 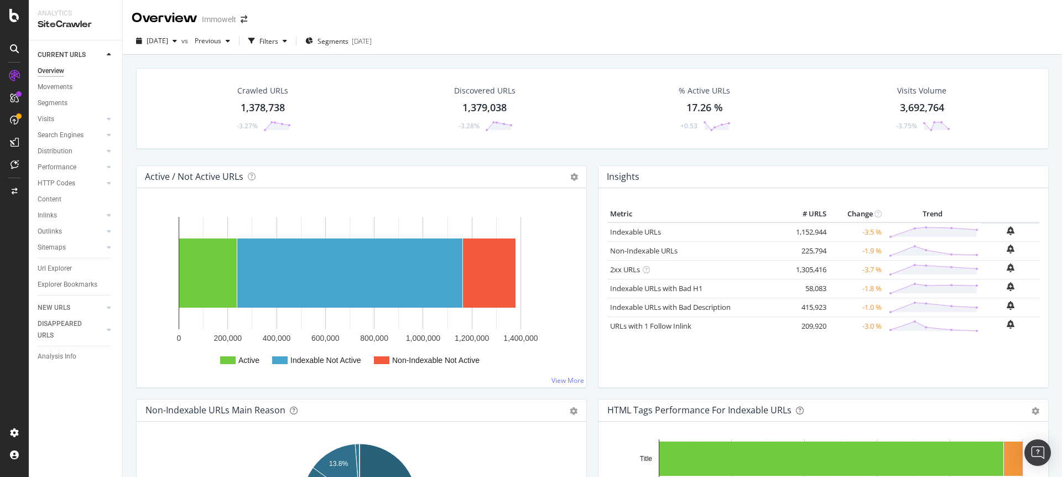 What do you see at coordinates (856, 326) in the screenshot?
I see `td: -3.0 %` at bounding box center [856, 326].